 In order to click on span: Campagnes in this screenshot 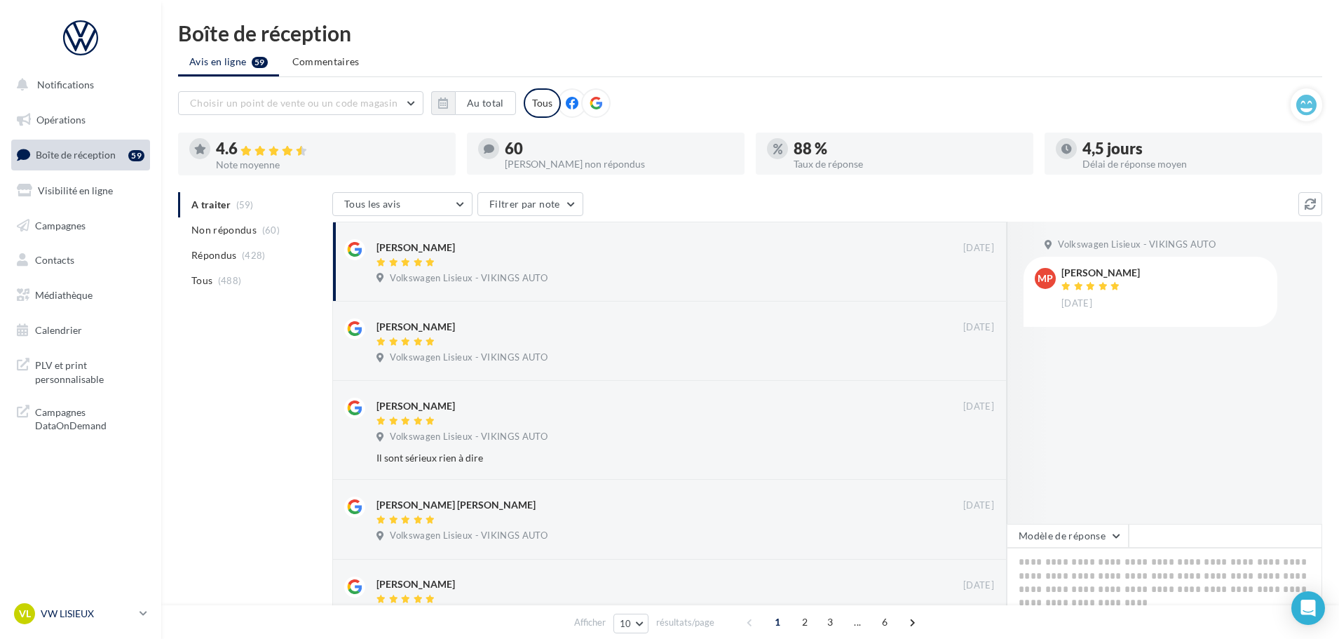, I will do `click(60, 224)`.